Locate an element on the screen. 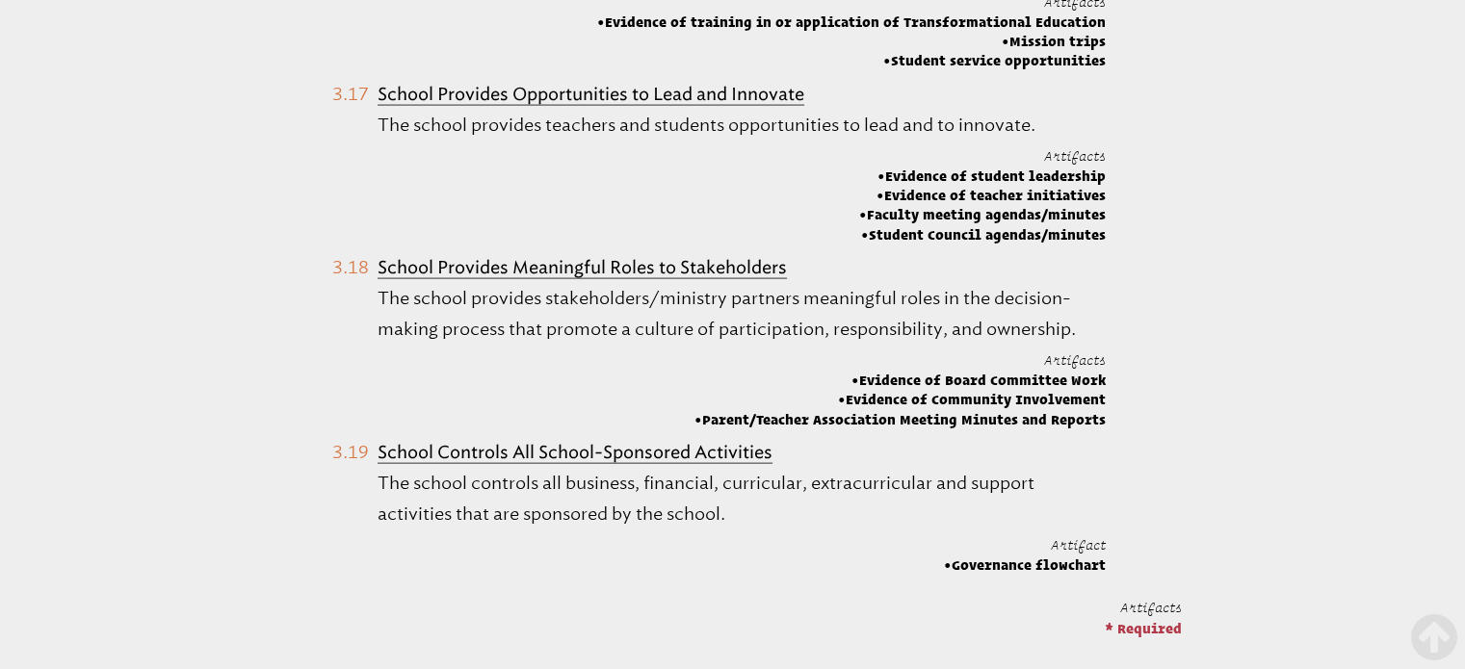 Image resolution: width=1465 pixels, height=669 pixels. span: * Required is located at coordinates (1143, 629).